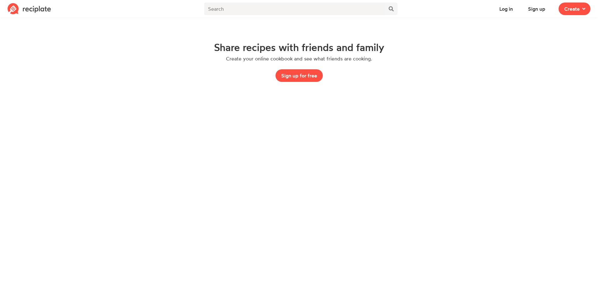 This screenshot has width=598, height=291. Describe the element at coordinates (571, 9) in the screenshot. I see `span: Create` at that location.